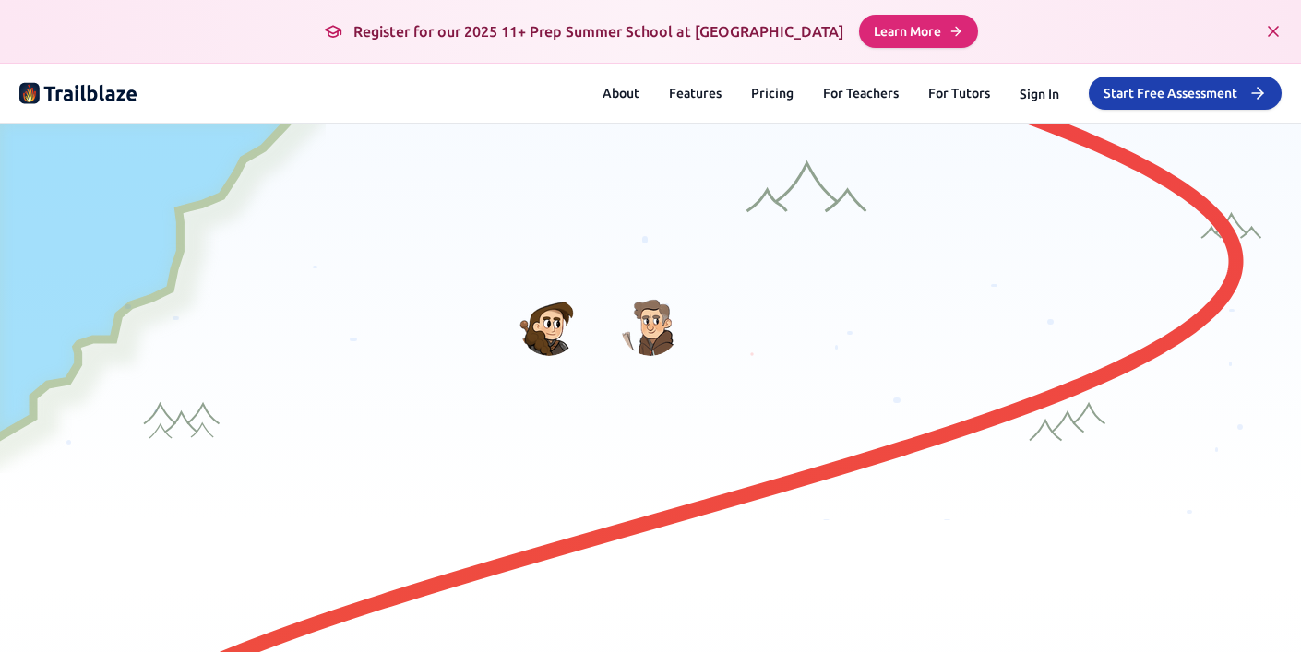 The image size is (1301, 652). What do you see at coordinates (621, 93) in the screenshot?
I see `button: About` at bounding box center [621, 93].